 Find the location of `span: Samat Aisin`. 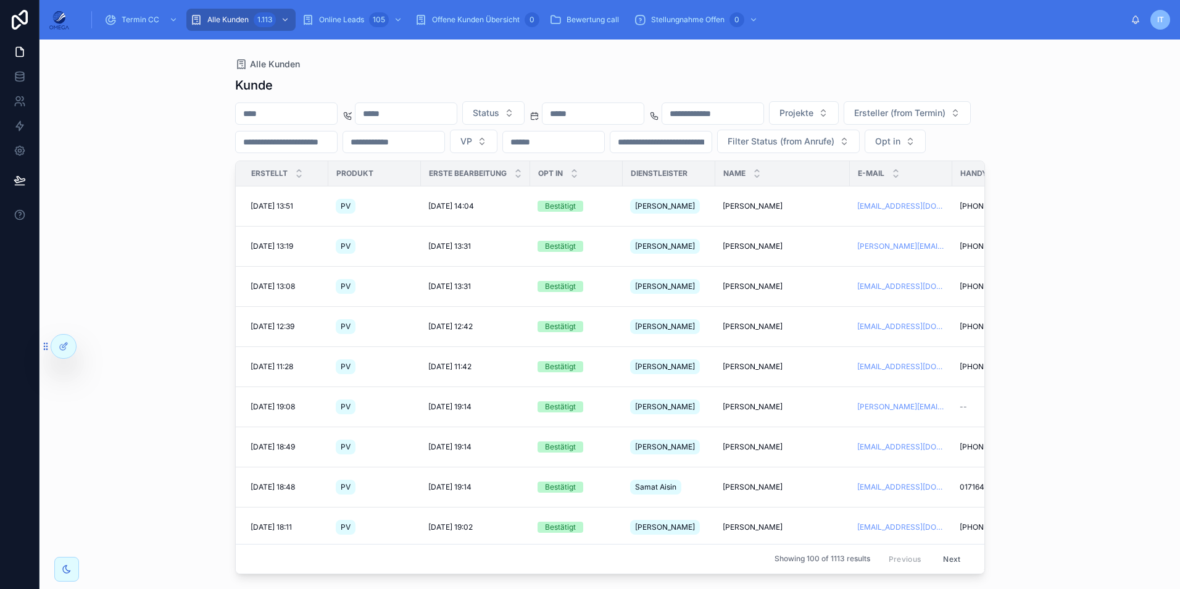

span: Samat Aisin is located at coordinates (655, 487).